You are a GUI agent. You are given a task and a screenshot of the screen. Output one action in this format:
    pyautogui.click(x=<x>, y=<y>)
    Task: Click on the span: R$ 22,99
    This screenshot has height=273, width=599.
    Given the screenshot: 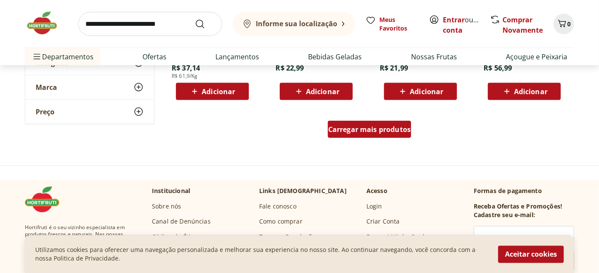 What is the action you would take?
    pyautogui.click(x=290, y=68)
    